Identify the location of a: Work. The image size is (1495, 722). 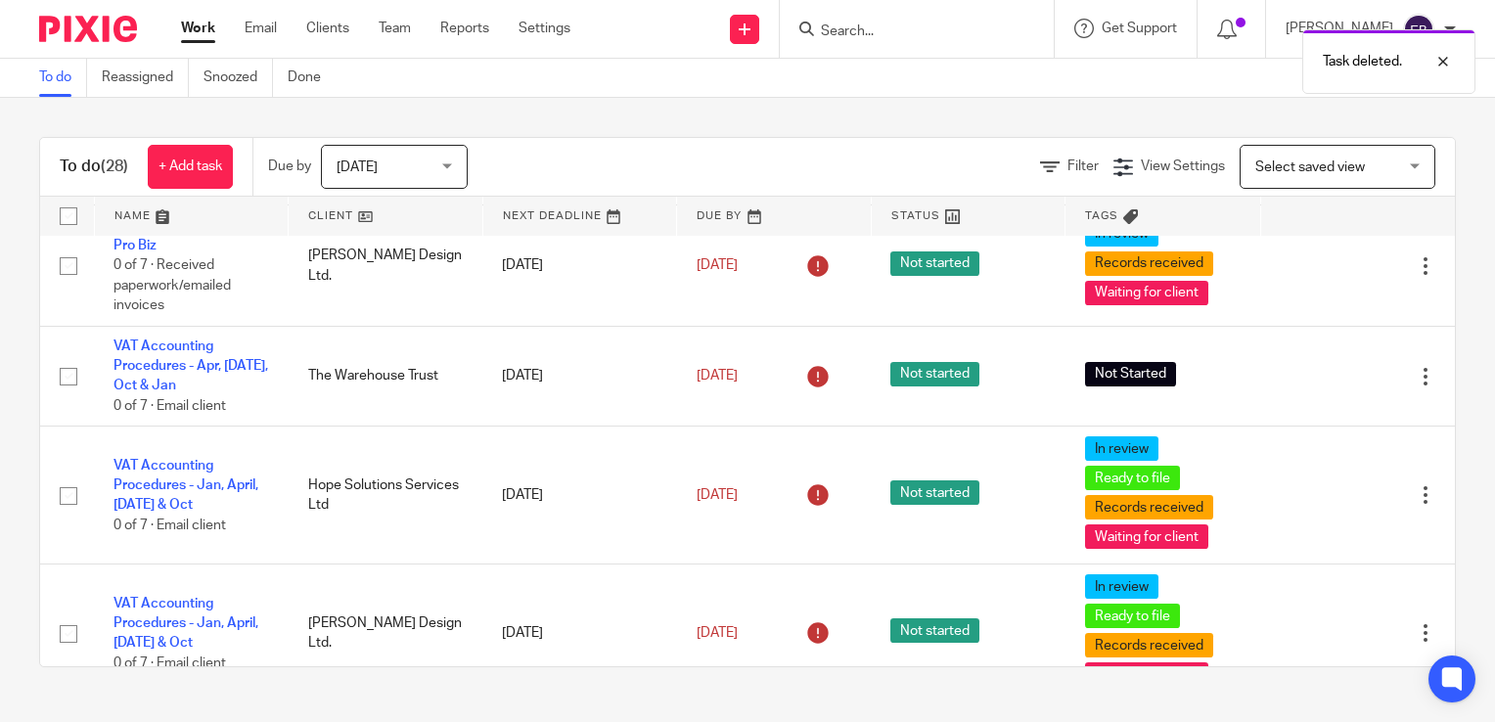
(198, 28).